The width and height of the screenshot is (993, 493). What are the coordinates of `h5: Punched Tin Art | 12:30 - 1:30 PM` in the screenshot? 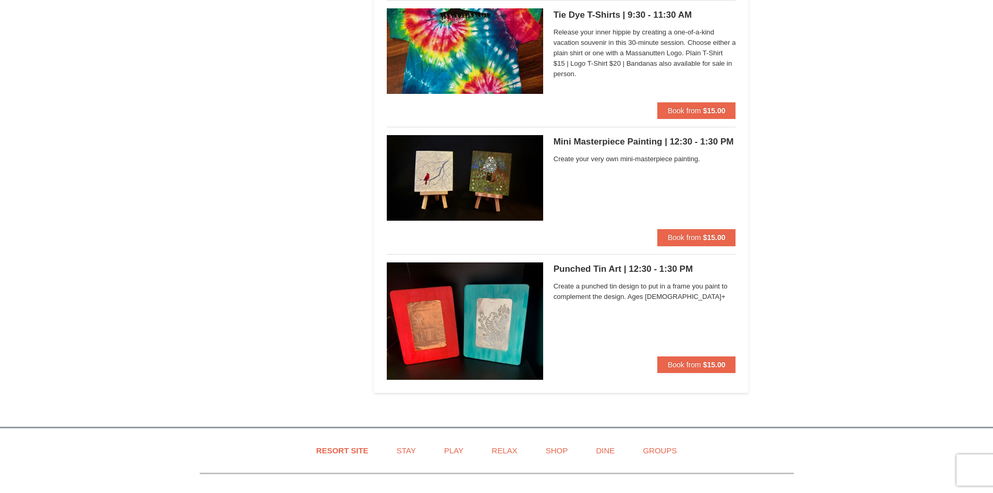 It's located at (645, 269).